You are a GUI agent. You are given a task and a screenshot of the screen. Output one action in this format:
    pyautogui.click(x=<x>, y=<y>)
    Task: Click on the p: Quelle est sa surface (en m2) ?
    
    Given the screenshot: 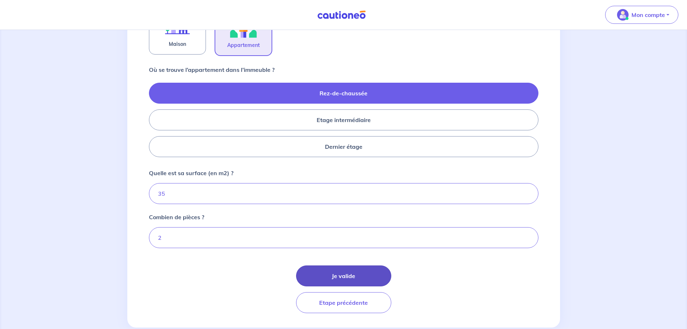 What is the action you would take?
    pyautogui.click(x=191, y=173)
    